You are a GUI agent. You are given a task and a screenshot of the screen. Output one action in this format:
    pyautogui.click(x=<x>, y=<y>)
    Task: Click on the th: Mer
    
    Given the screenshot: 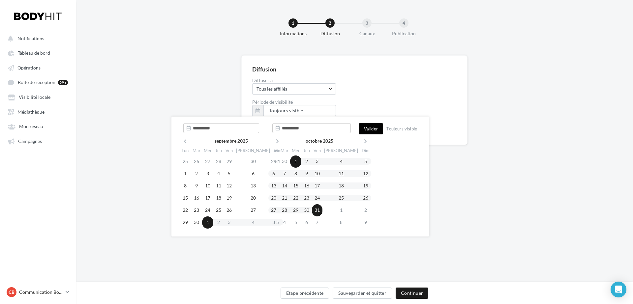 What is the action you would take?
    pyautogui.click(x=296, y=151)
    